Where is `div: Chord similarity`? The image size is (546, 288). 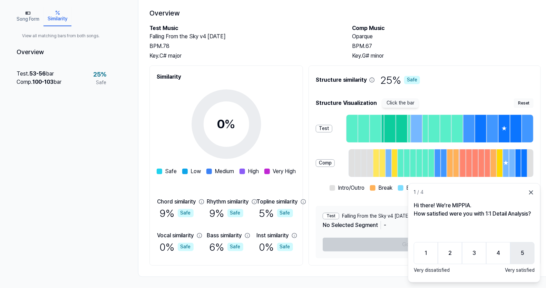 div: Chord similarity is located at coordinates (177, 202).